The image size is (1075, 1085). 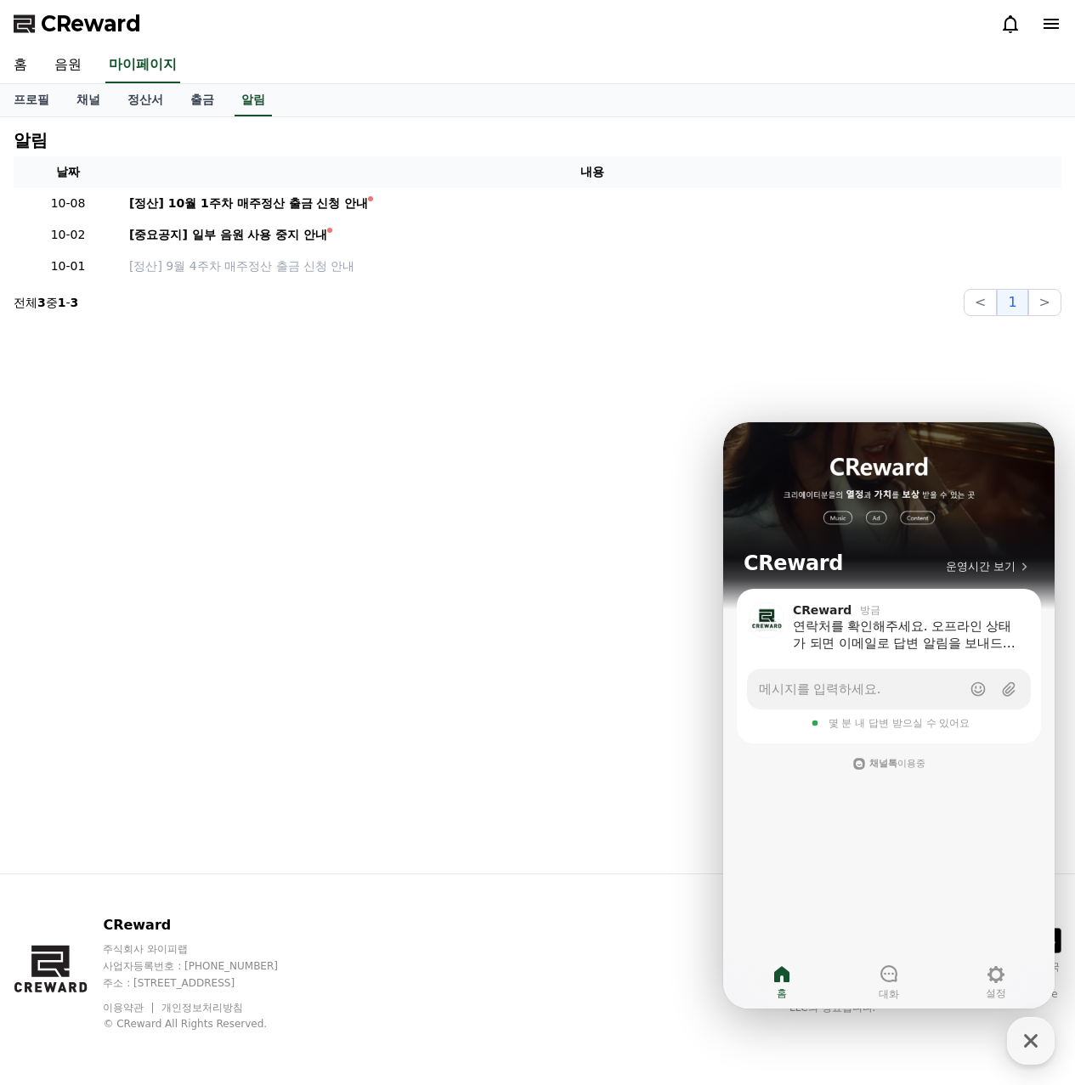 I want to click on a: 알림, so click(x=253, y=100).